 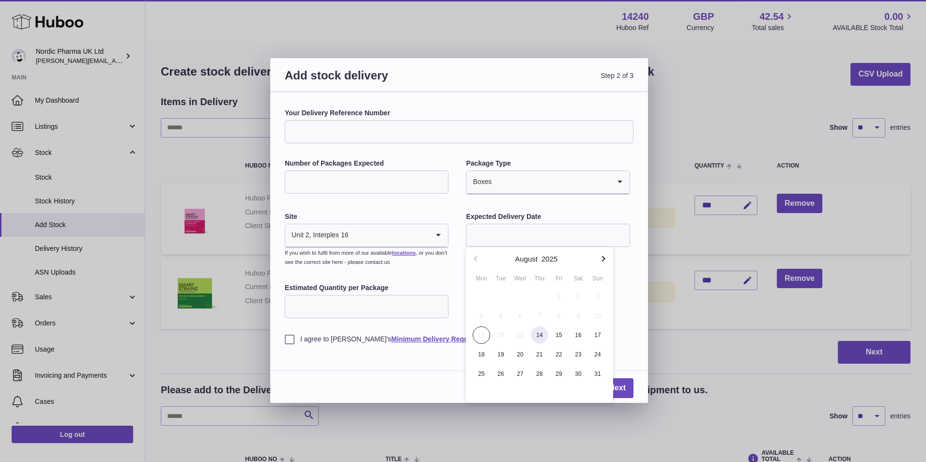 What do you see at coordinates (578, 316) in the screenshot?
I see `button: 9` at bounding box center [578, 316].